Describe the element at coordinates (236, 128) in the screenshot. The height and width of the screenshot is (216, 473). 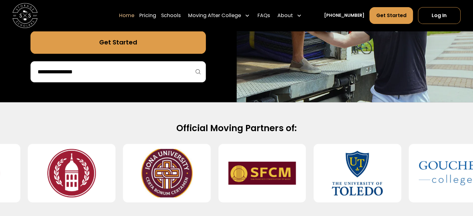
I see `h2: Official Moving Partners of:` at that location.